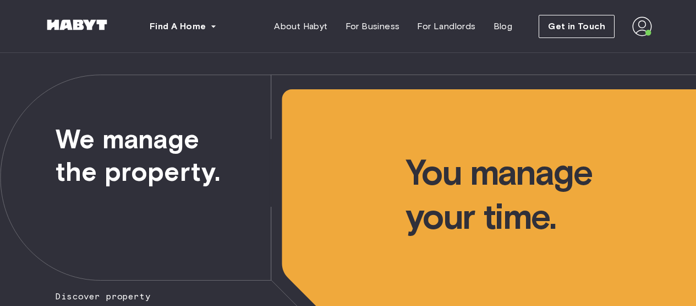 The height and width of the screenshot is (306, 696). Describe the element at coordinates (301, 26) in the screenshot. I see `span: About Habyt` at that location.